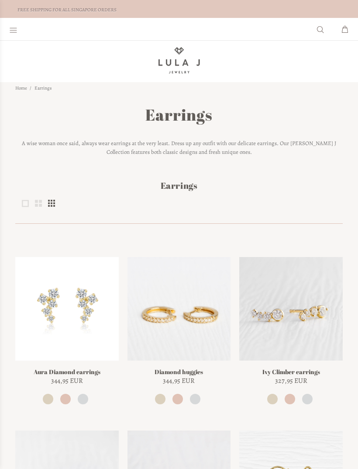 This screenshot has height=469, width=358. Describe the element at coordinates (21, 88) in the screenshot. I see `a: Home` at that location.